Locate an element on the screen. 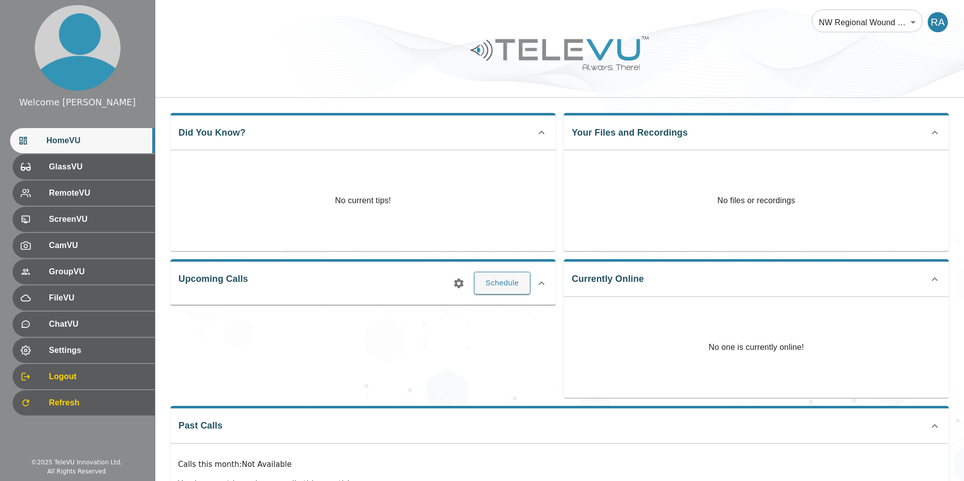 This screenshot has height=481, width=964. span: GroupVU is located at coordinates (98, 272).